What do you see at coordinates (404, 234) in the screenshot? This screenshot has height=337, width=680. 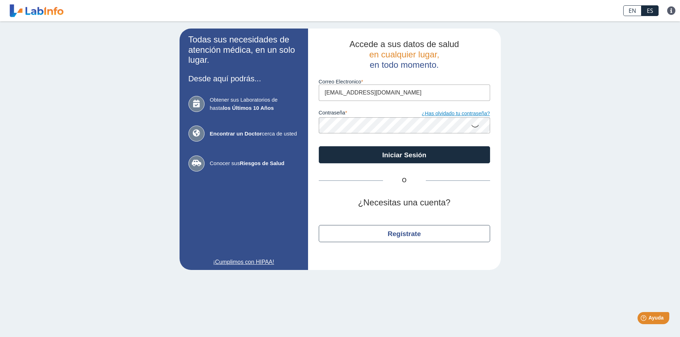 I see `button: Regístrate` at bounding box center [404, 234].